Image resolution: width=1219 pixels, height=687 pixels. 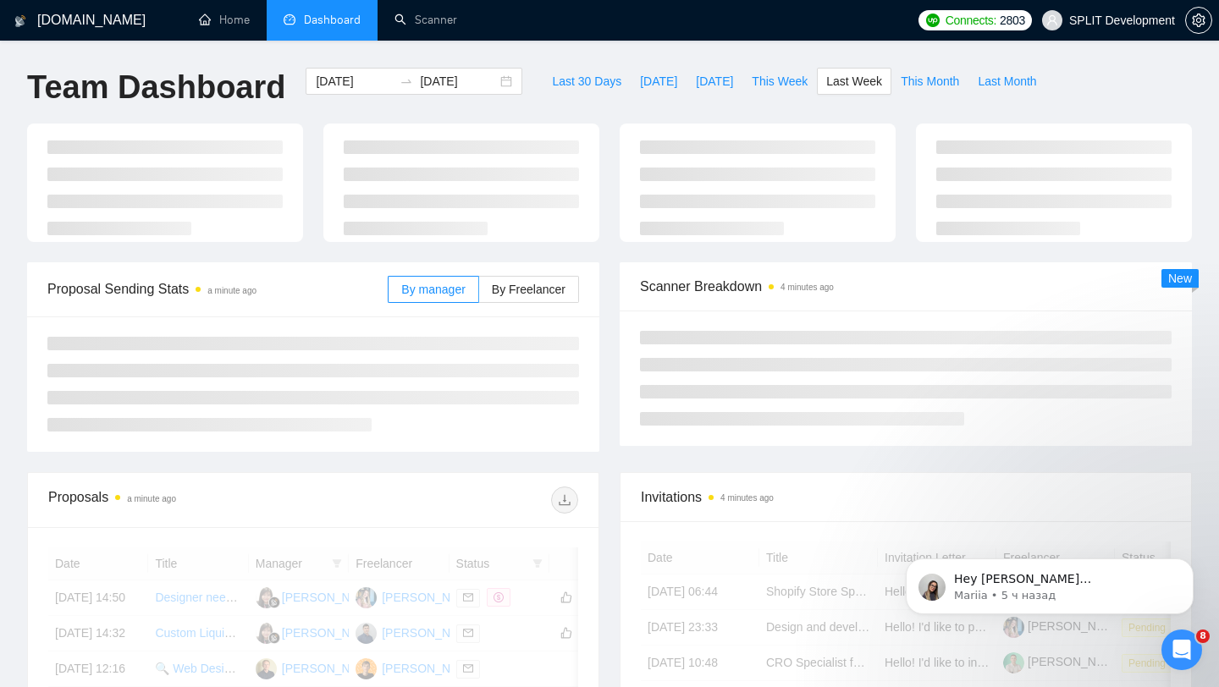 What do you see at coordinates (169, 63) in the screenshot?
I see `div: message notification from Mariia, 5 ч назад. Hey vladyslavsharahov@gmail.com, Looks like your Upw...` at bounding box center [169, 63].